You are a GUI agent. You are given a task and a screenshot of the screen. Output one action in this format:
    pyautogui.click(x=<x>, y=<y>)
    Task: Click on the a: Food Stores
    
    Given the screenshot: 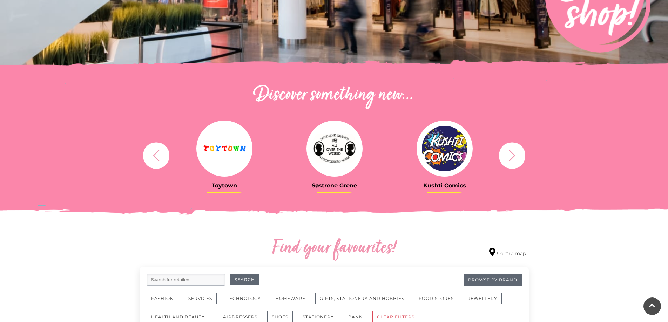 What is the action you would take?
    pyautogui.click(x=439, y=302)
    